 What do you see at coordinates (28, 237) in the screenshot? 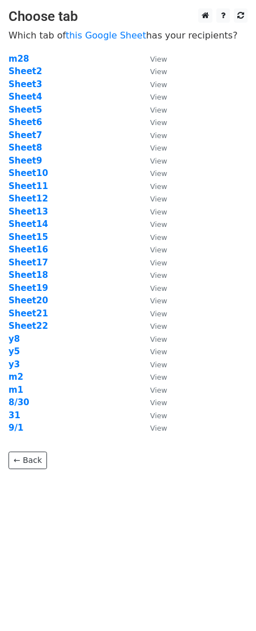
I see `a: Sheet15` at bounding box center [28, 237].